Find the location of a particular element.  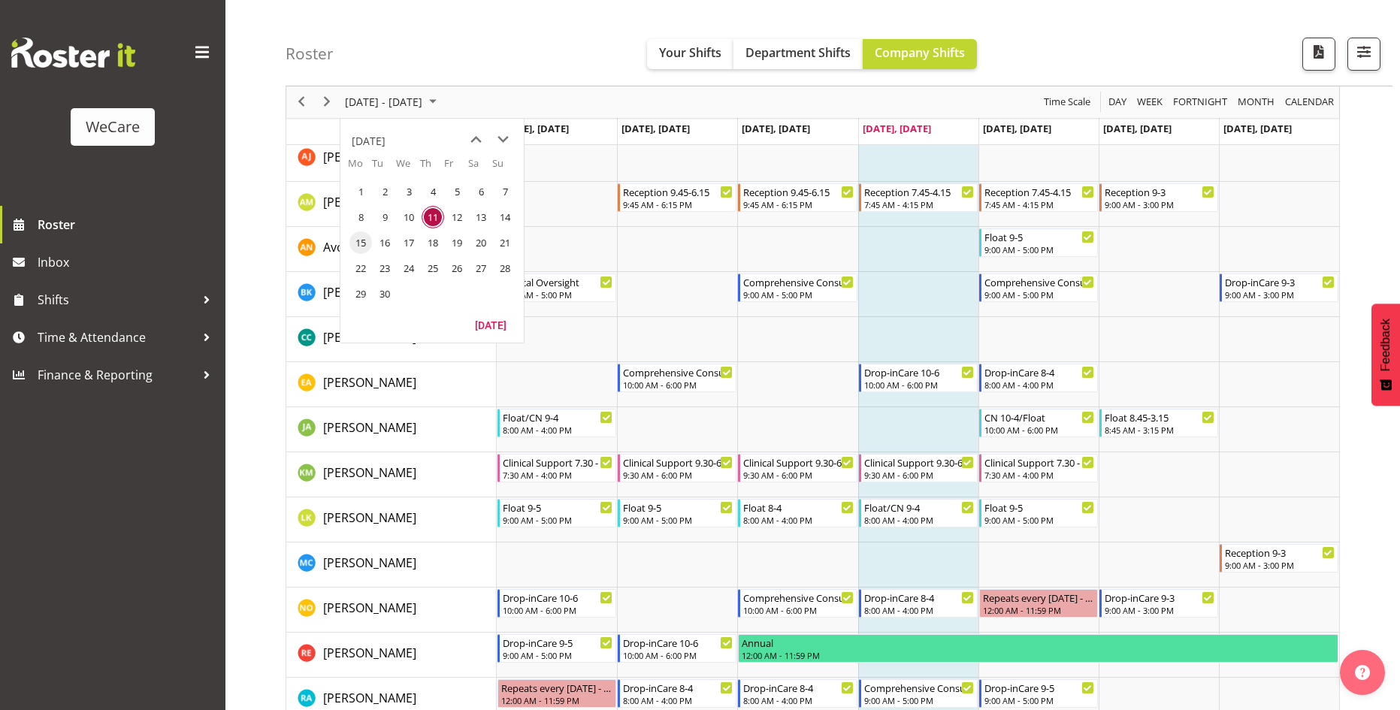

button: Today is located at coordinates (491, 325).